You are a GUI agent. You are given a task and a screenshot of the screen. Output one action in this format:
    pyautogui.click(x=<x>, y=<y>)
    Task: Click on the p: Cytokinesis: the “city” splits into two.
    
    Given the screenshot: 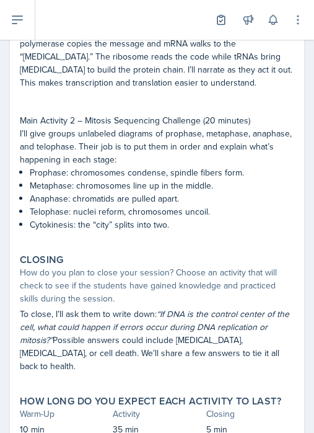 What is the action you would take?
    pyautogui.click(x=162, y=224)
    